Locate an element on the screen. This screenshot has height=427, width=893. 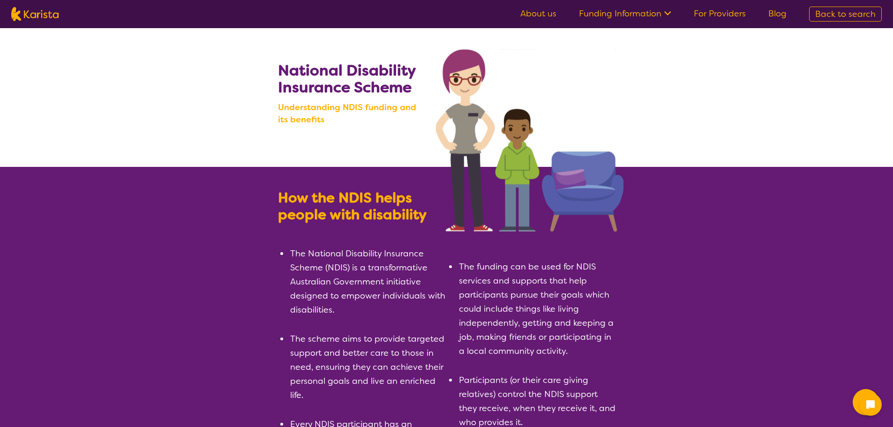
li: The funding can be used for NDIS services and supports that help participants pursue their goals ... is located at coordinates (537, 309).